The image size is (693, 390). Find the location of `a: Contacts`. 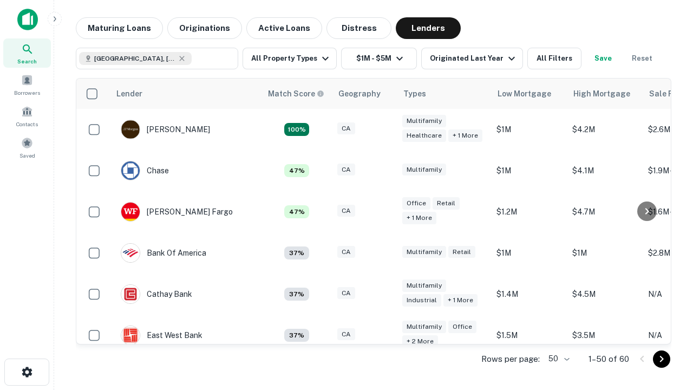

a: Contacts is located at coordinates (27, 116).